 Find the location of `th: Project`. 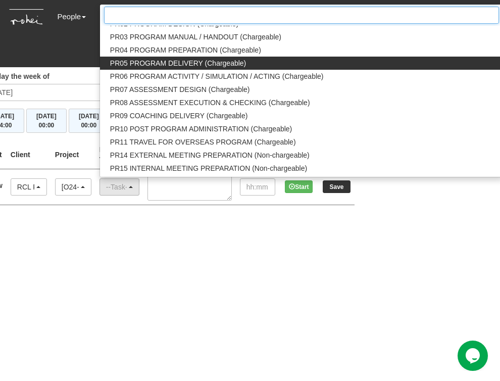

th: Project is located at coordinates (73, 154).